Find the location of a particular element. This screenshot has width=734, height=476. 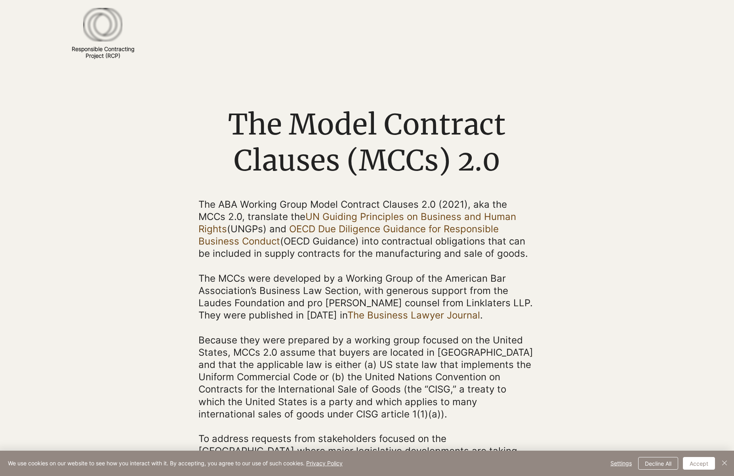

span: Because they were prepared by a working group focused on the United States, MCCs 2.0 assume that ... is located at coordinates (365, 377).